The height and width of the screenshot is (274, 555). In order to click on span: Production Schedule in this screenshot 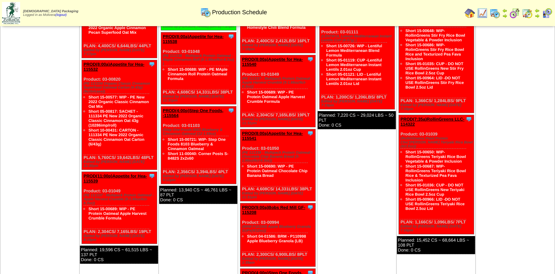, I will do `click(239, 12)`.